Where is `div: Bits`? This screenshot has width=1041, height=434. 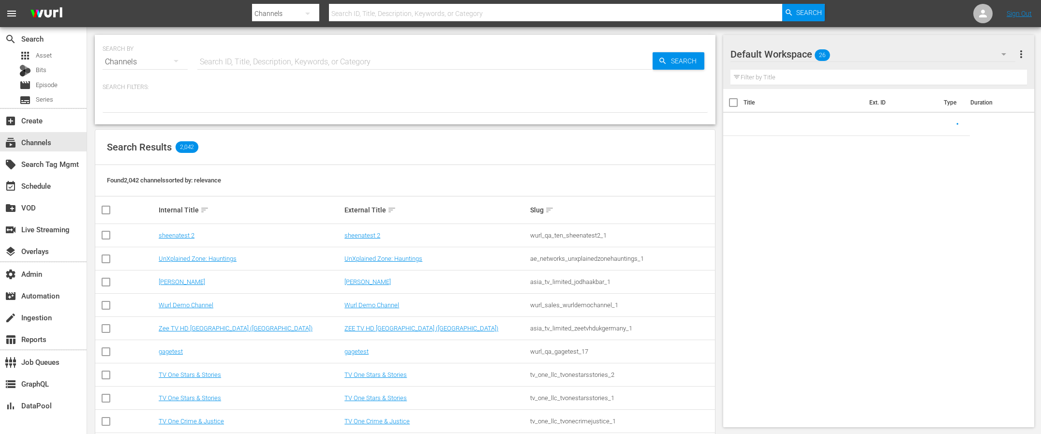
div: Bits is located at coordinates (25, 71).